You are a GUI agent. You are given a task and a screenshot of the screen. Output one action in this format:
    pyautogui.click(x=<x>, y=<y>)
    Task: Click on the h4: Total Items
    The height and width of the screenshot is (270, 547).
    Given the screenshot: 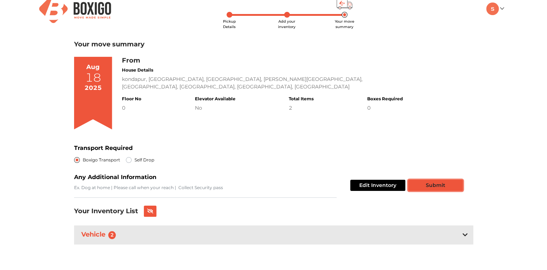 What is the action you would take?
    pyautogui.click(x=301, y=99)
    